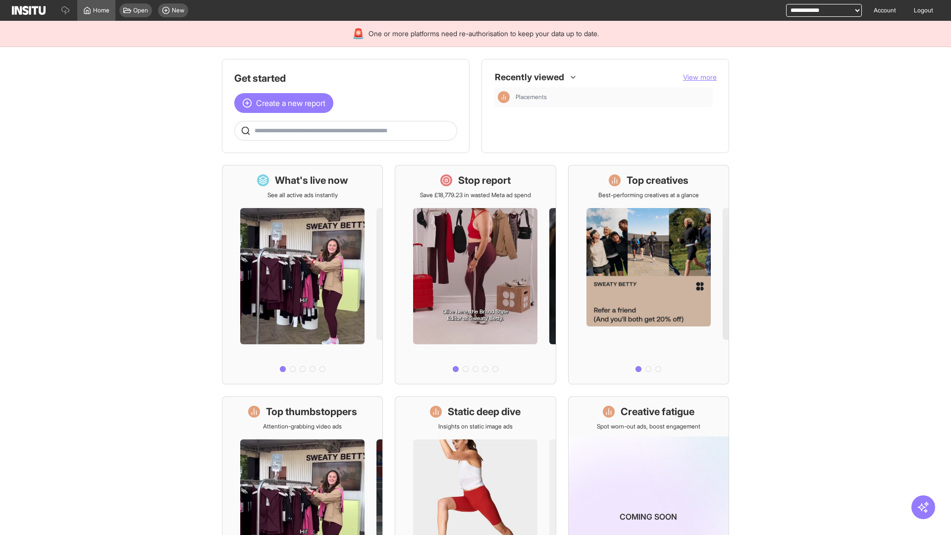 This screenshot has height=535, width=951. Describe the element at coordinates (141, 10) in the screenshot. I see `span: Open` at that location.